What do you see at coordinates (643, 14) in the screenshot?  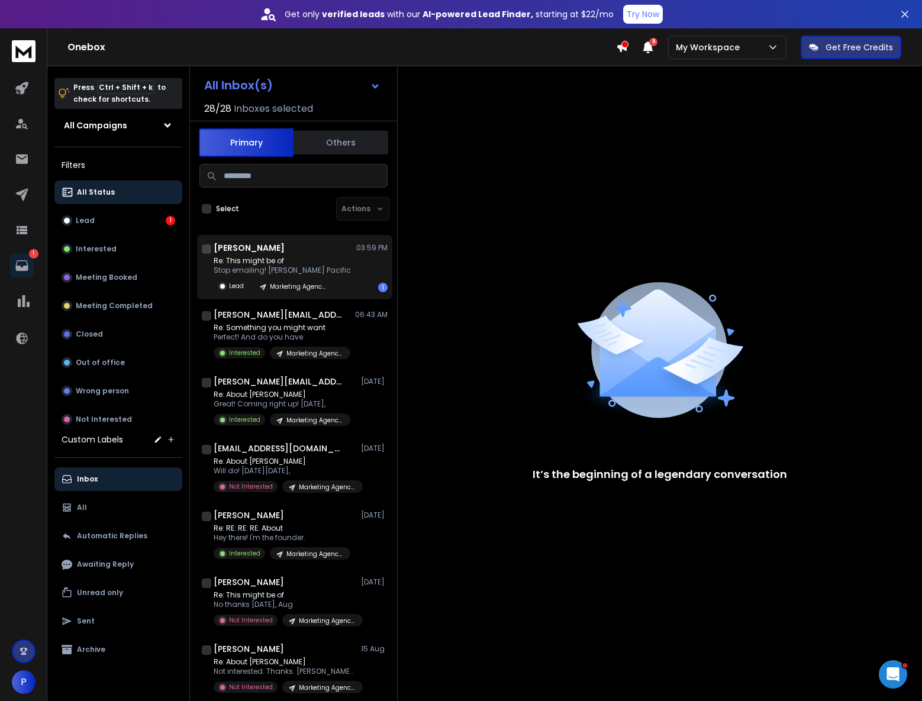 I see `p: Try Now` at bounding box center [643, 14].